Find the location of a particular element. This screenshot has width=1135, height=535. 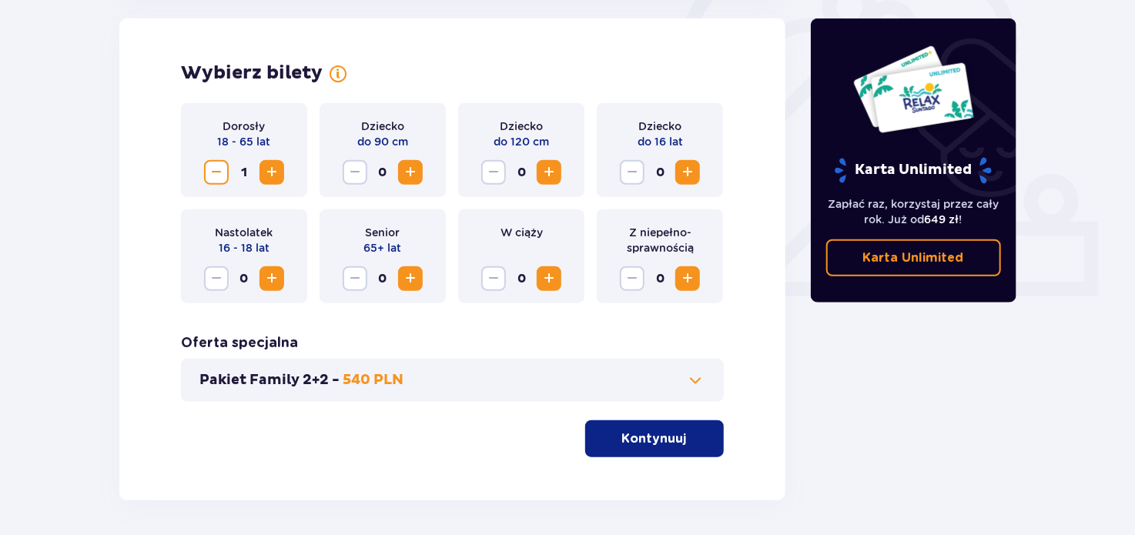

p: 65+ lat is located at coordinates (383, 248).